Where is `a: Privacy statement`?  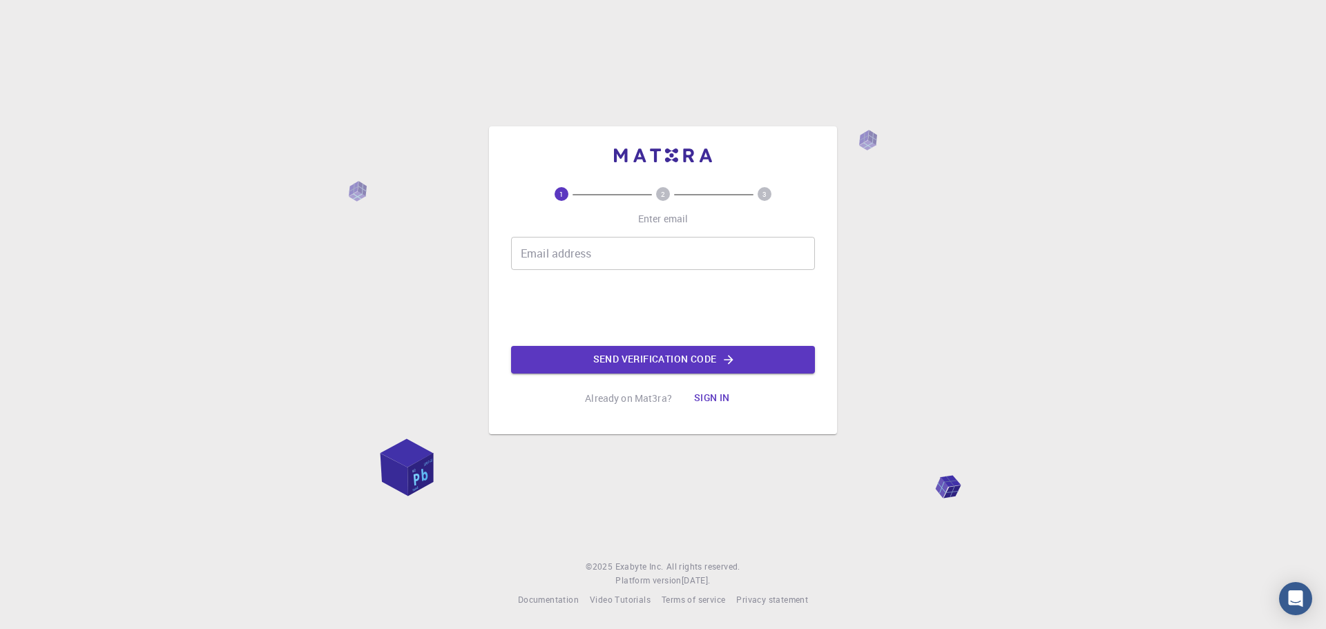
a: Privacy statement is located at coordinates (772, 600).